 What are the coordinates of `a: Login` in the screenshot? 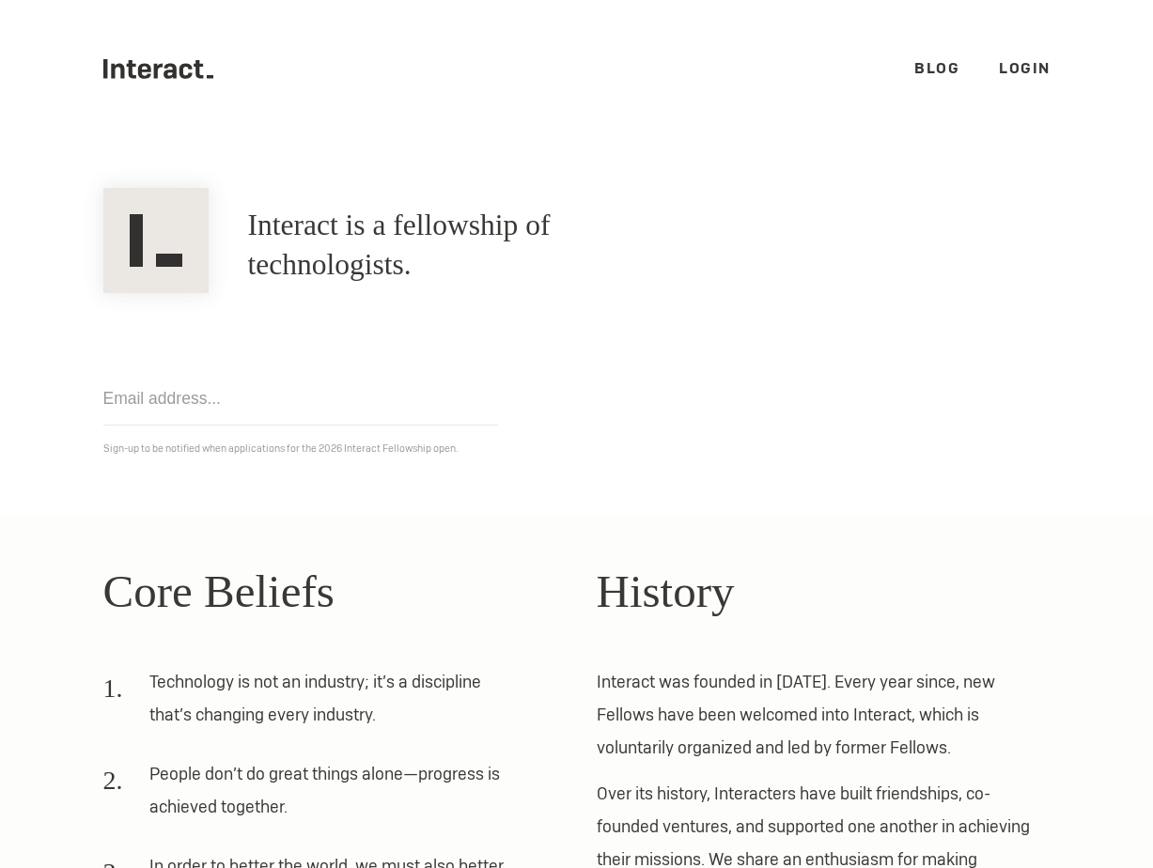 It's located at (1024, 68).